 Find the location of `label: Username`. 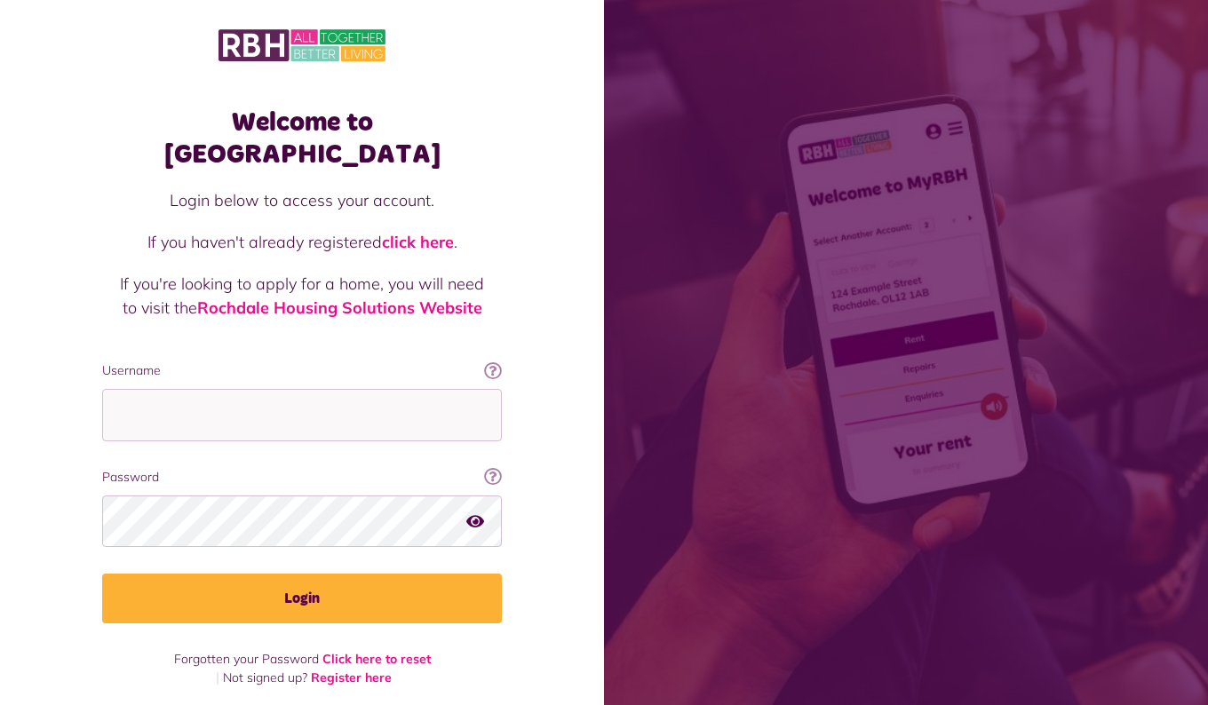

label: Username is located at coordinates (302, 370).